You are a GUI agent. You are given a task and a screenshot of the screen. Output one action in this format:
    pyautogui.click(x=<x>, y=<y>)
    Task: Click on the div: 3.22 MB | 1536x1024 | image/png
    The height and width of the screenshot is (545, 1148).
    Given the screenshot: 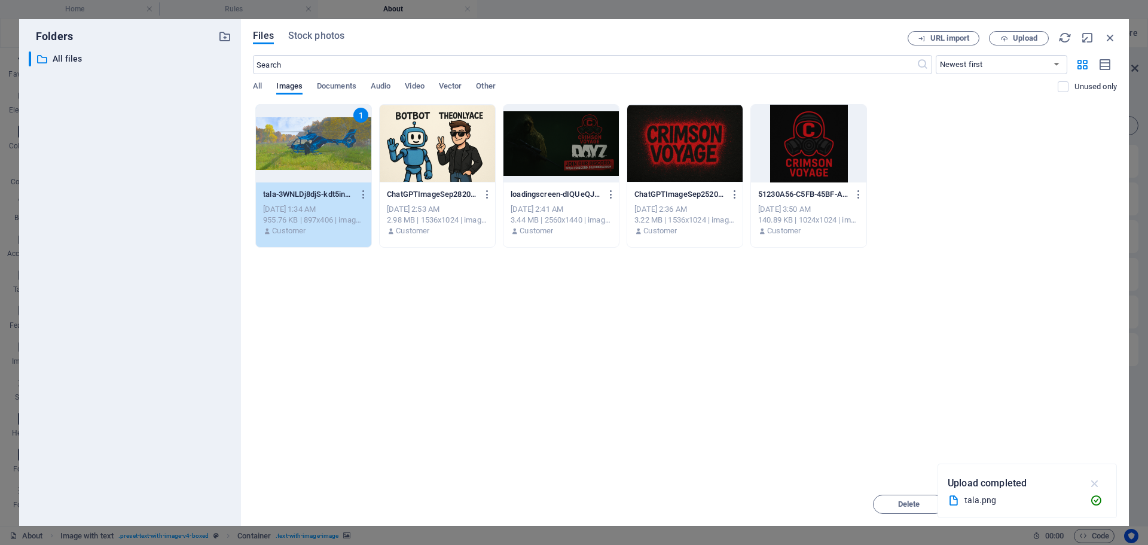 What is the action you would take?
    pyautogui.click(x=685, y=220)
    